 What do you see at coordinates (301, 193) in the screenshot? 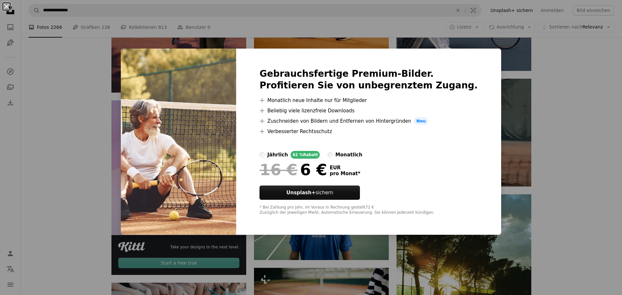
I see `strong: Unsplash+` at bounding box center [301, 193].